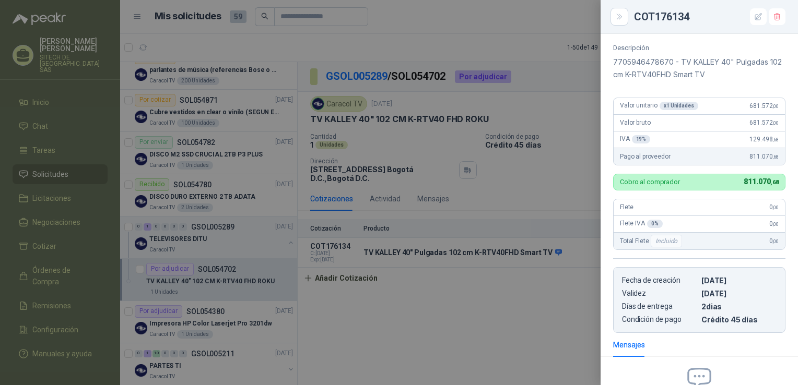 This screenshot has width=798, height=385. Describe the element at coordinates (649, 182) in the screenshot. I see `p: Cobro al comprador` at that location.